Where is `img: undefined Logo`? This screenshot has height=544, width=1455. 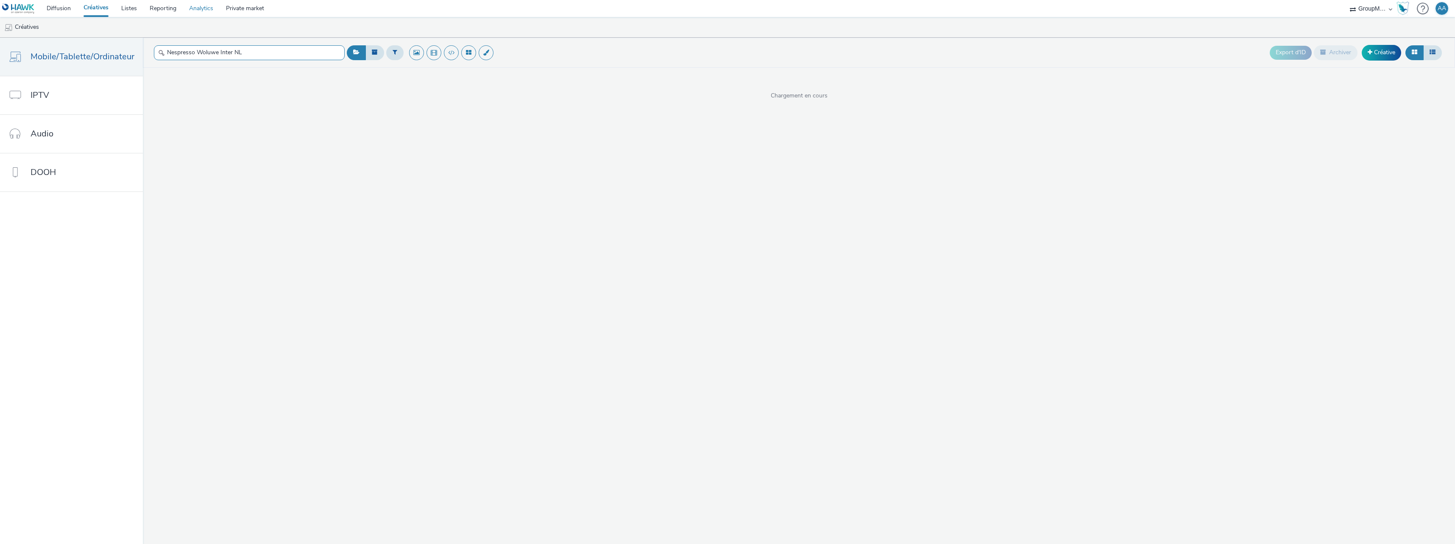 img: undefined Logo is located at coordinates (18, 8).